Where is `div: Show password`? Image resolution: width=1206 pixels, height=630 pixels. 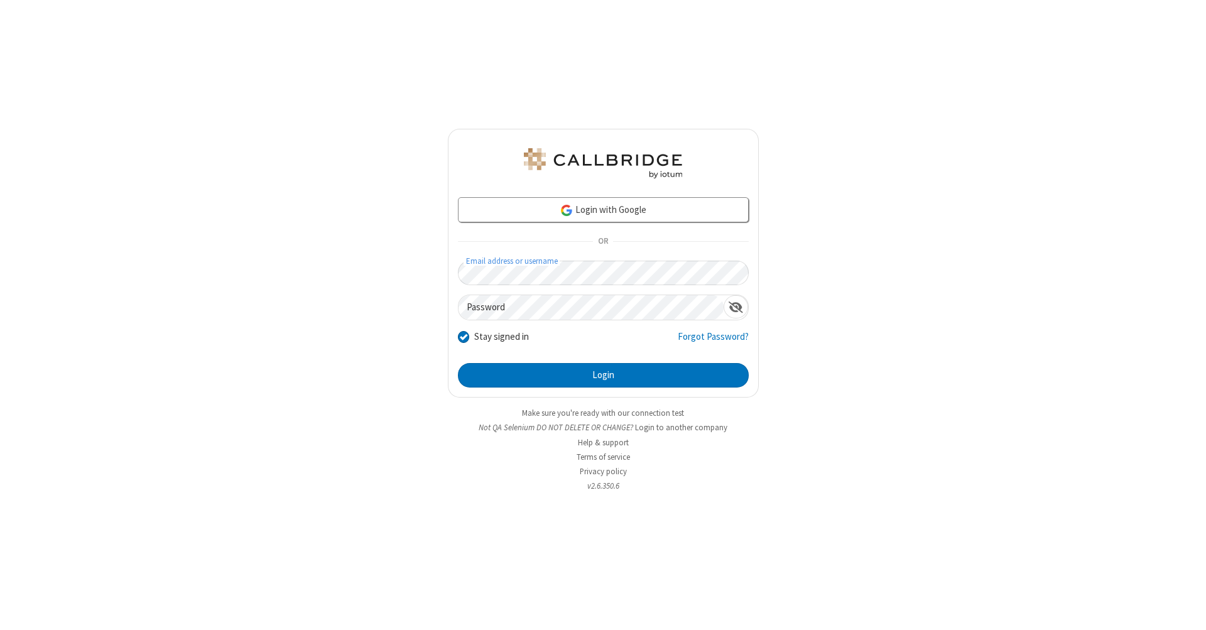 div: Show password is located at coordinates (736, 307).